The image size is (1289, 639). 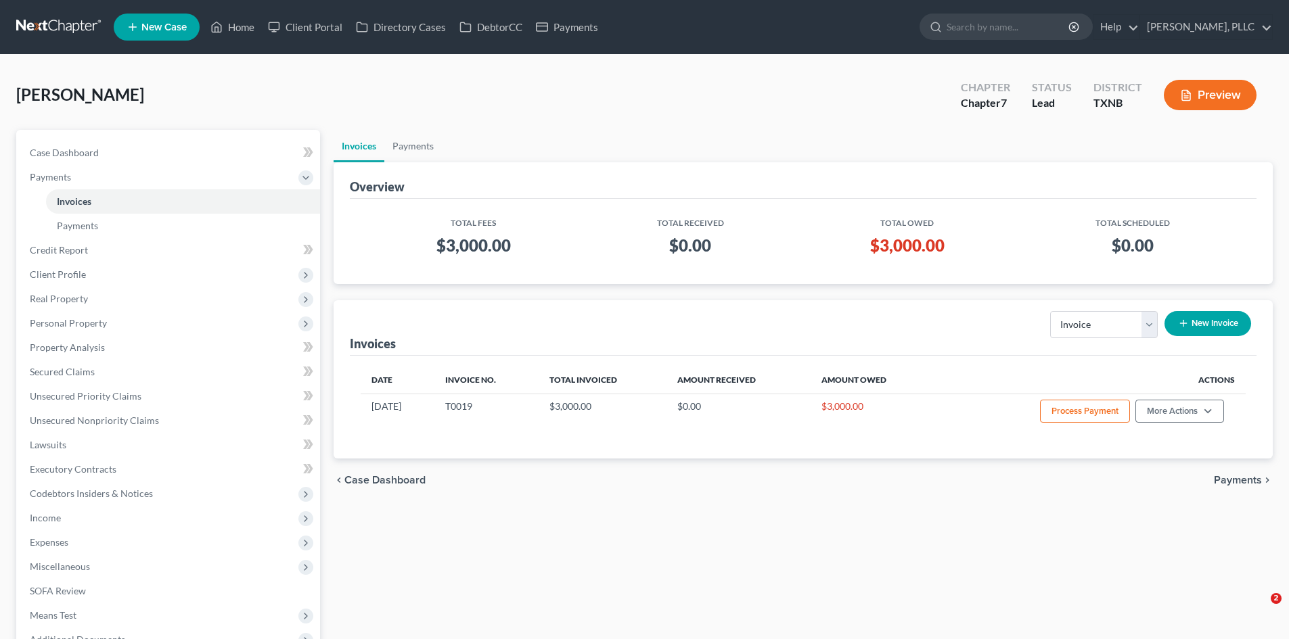 I want to click on span: Means Test, so click(x=53, y=615).